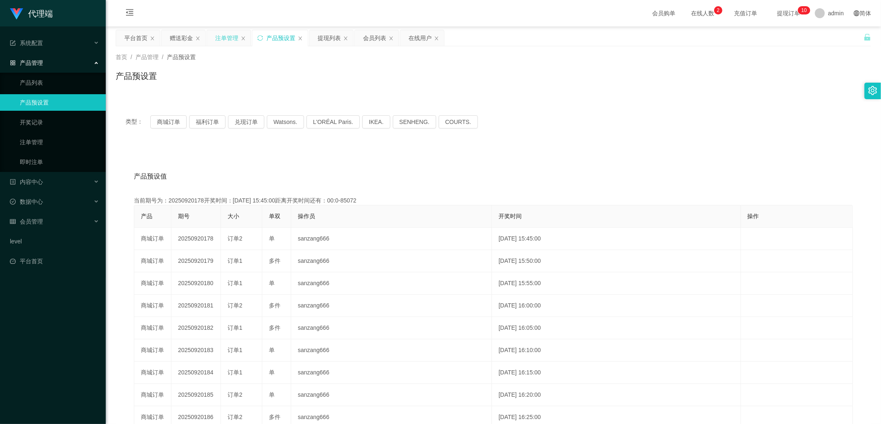  Describe the element at coordinates (867, 37) in the screenshot. I see `i: 图标: unlock` at that location.